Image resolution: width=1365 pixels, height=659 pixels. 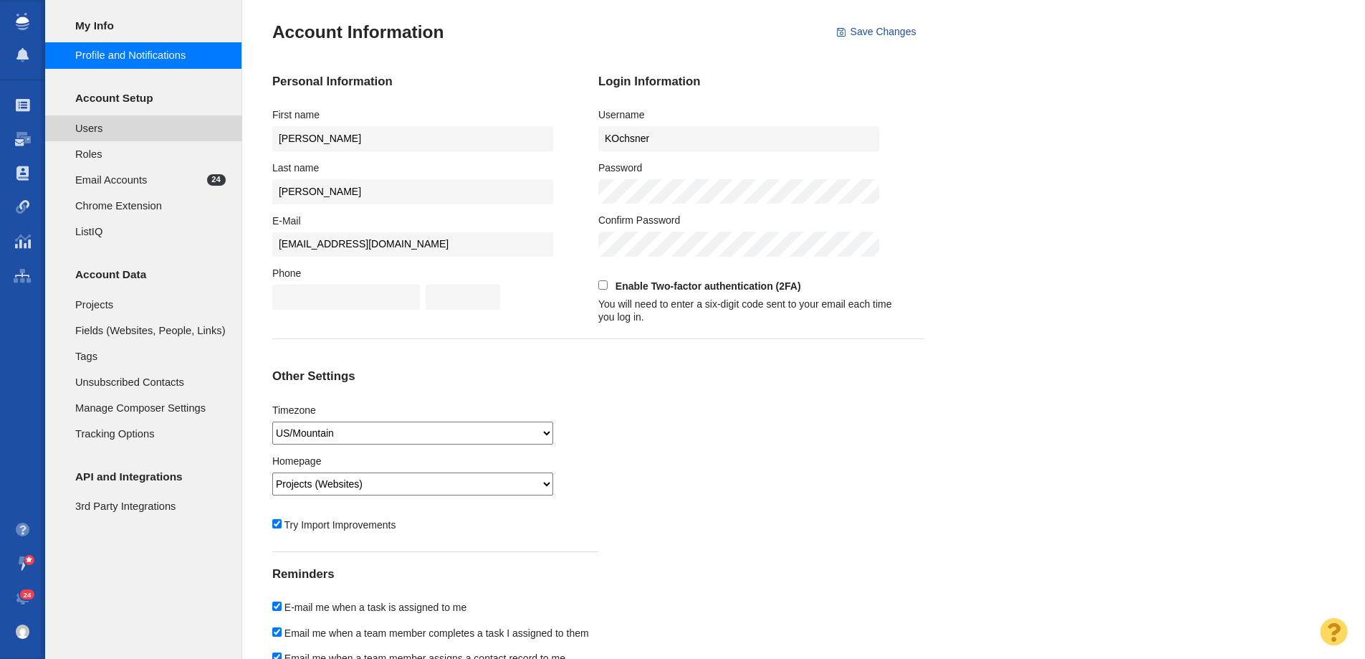 I want to click on span: You will need to enter a six-digit code sent to your email each time you log in., so click(x=745, y=310).